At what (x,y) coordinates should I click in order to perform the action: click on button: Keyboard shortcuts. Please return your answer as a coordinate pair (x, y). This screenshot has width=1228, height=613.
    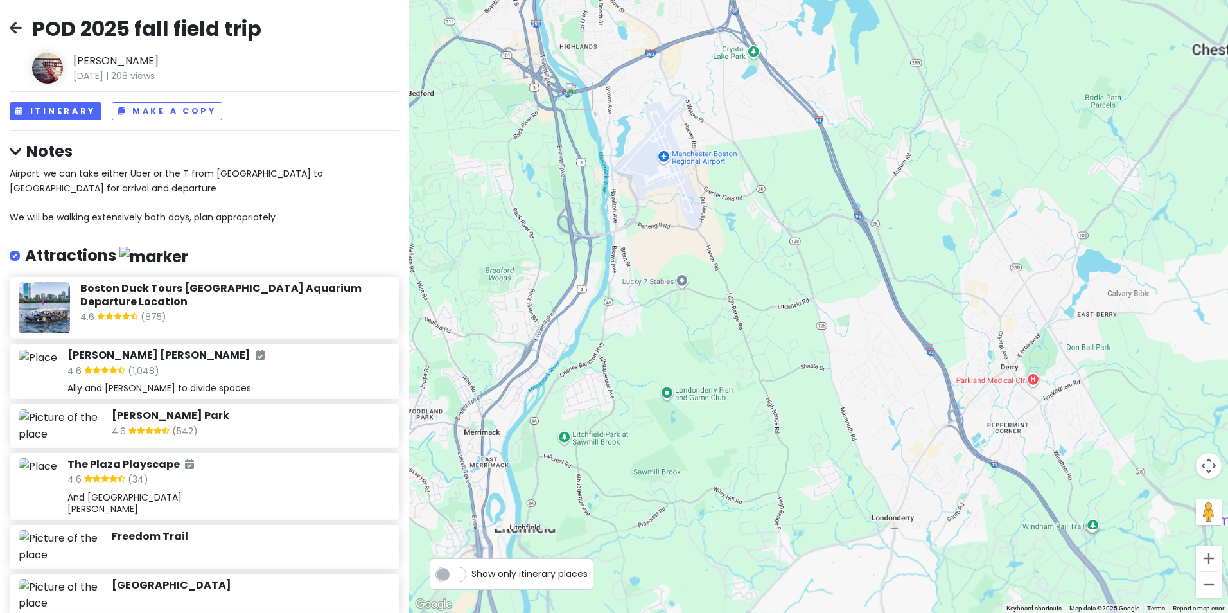
    Looking at the image, I should click on (1034, 608).